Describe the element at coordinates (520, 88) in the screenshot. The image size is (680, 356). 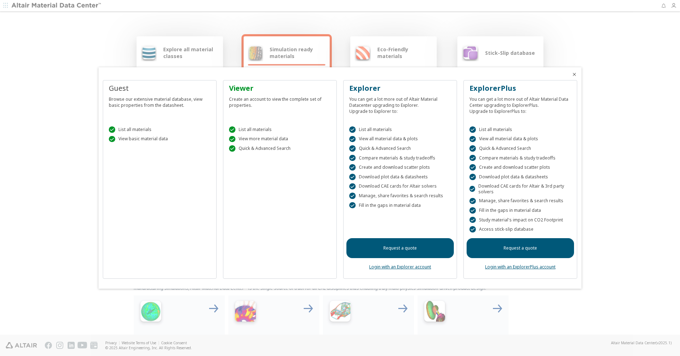
I see `div: ExplorerPlus` at that location.